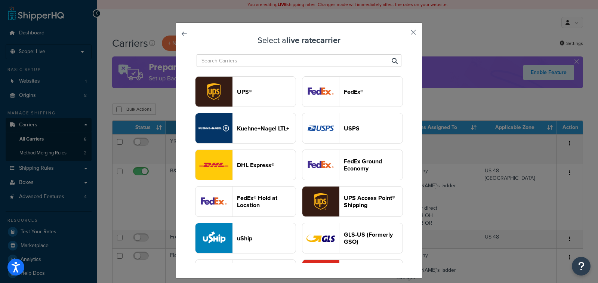 The image size is (598, 283). What do you see at coordinates (352, 238) in the screenshot?
I see `button: gso logoGLS-US (Formerly GSO)` at bounding box center [352, 238].